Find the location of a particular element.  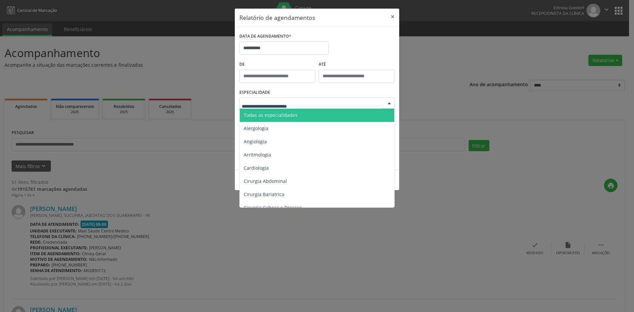

span: Alergologia is located at coordinates (256, 128).